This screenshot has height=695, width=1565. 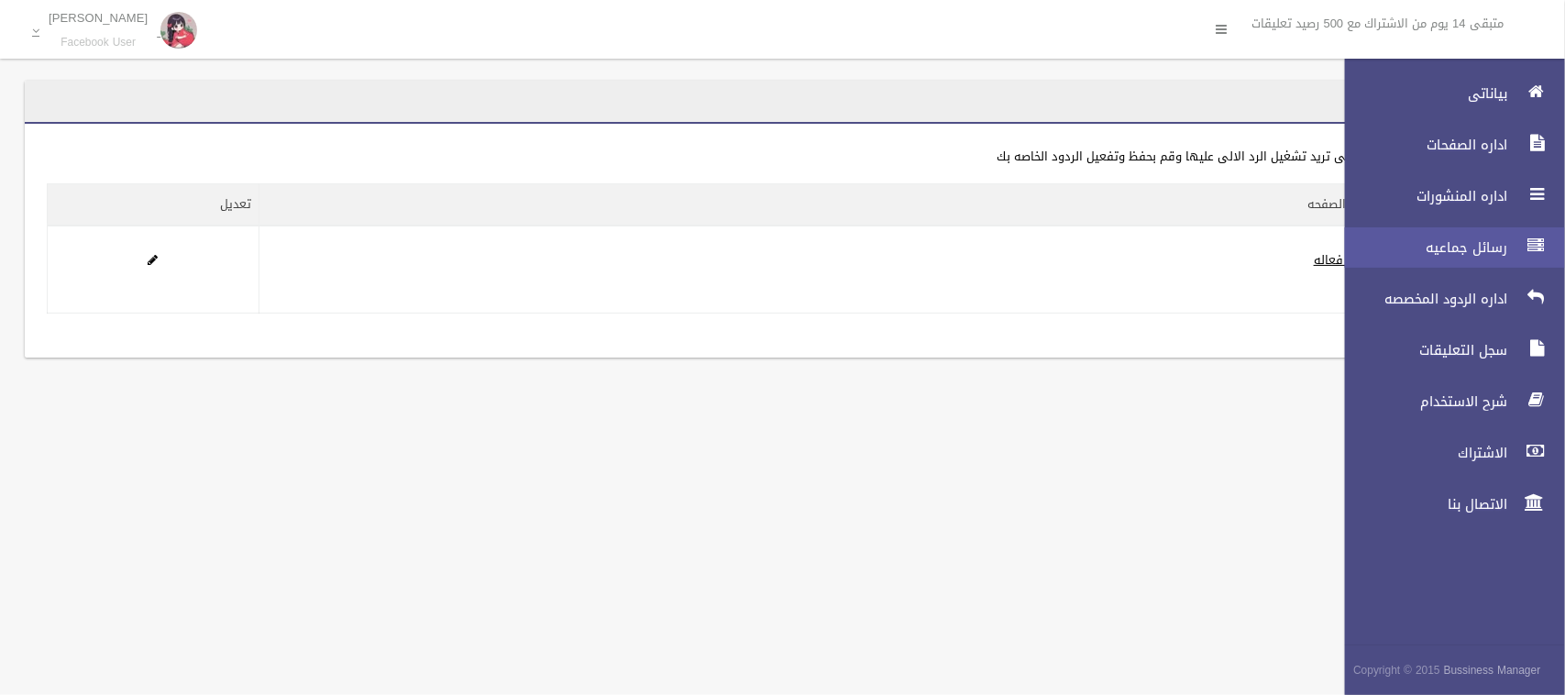 I want to click on a: Edit, so click(x=153, y=260).